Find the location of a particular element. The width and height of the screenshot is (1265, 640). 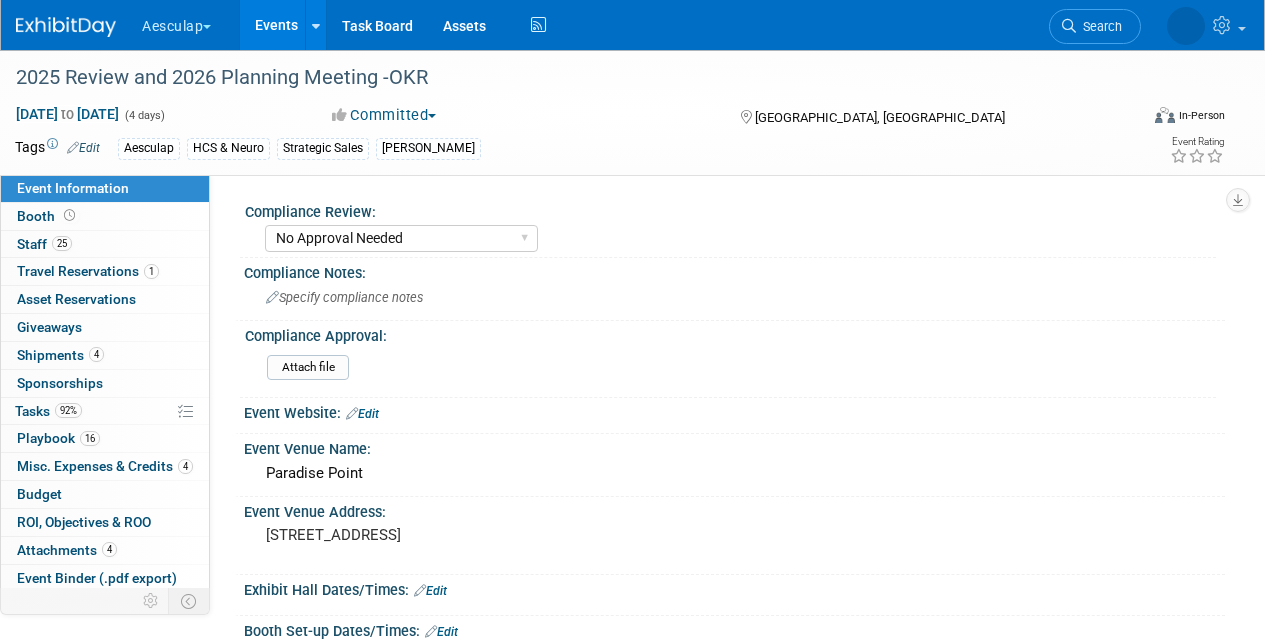

a: Tasks92% is located at coordinates (105, 411).